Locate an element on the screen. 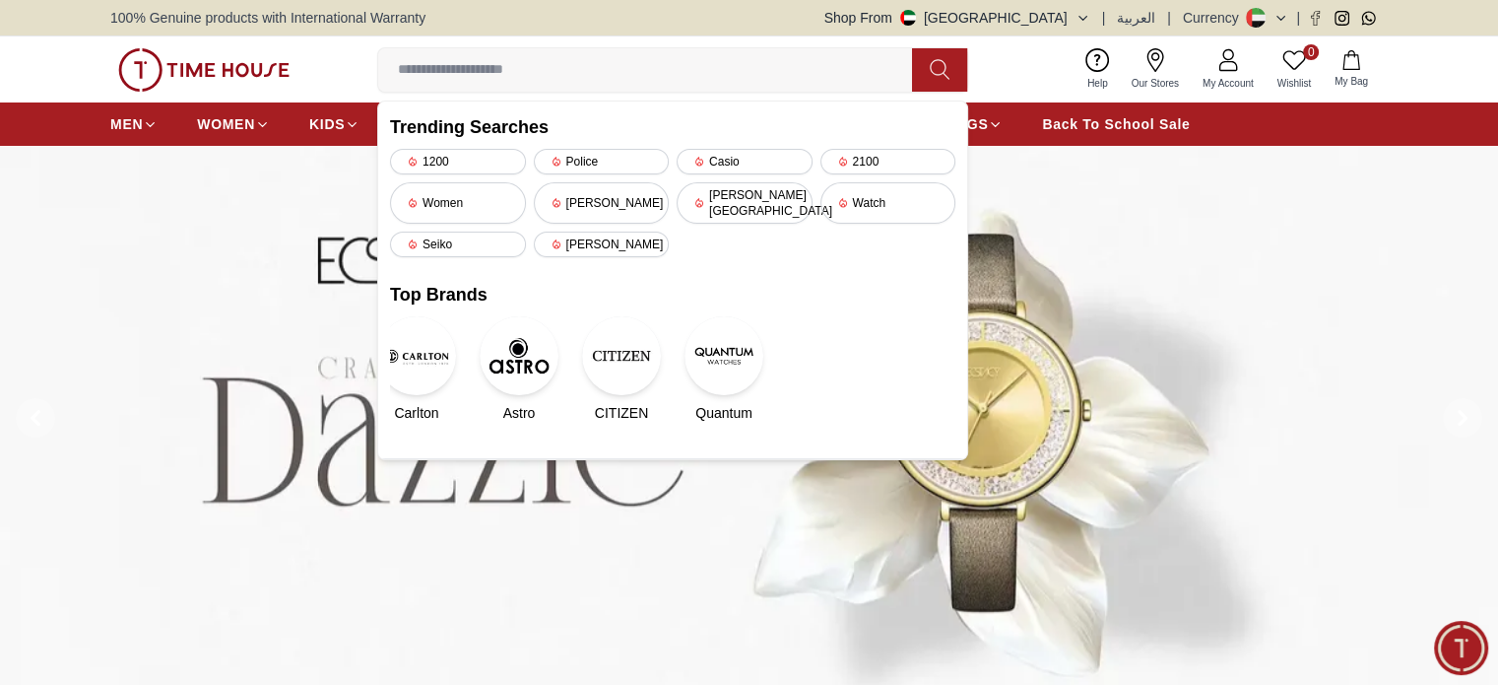 This screenshot has width=1498, height=685. a: WOMEN is located at coordinates (233, 124).